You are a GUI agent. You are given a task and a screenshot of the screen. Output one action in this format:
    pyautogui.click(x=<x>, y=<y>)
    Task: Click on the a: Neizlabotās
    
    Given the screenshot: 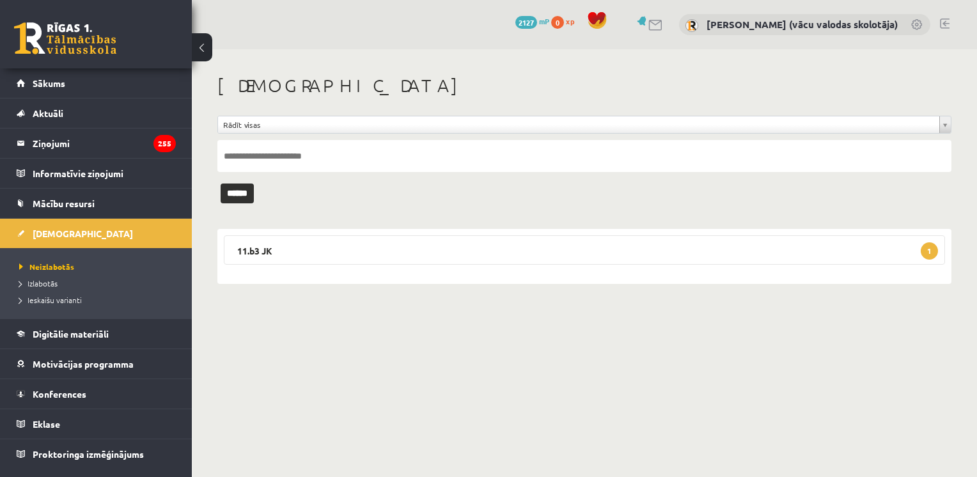 What is the action you would take?
    pyautogui.click(x=99, y=267)
    